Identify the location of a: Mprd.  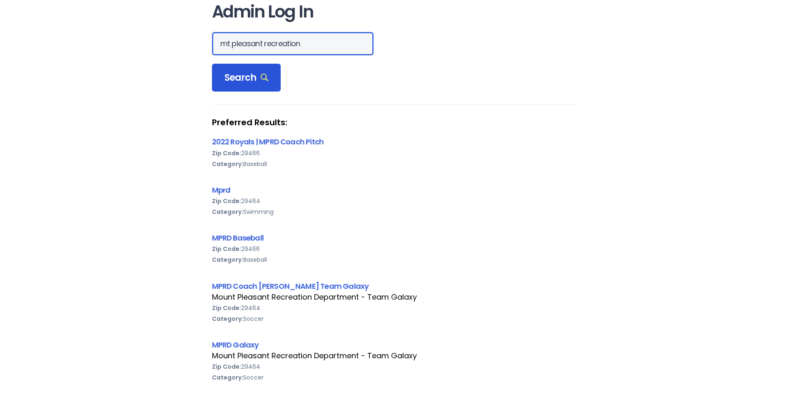
(221, 190).